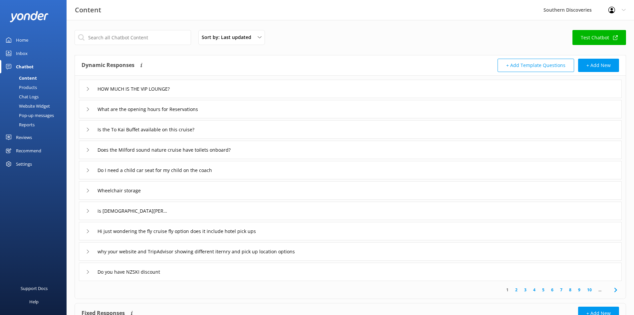 This screenshot has height=315, width=634. What do you see at coordinates (35, 87) in the screenshot?
I see `a: Products` at bounding box center [35, 87].